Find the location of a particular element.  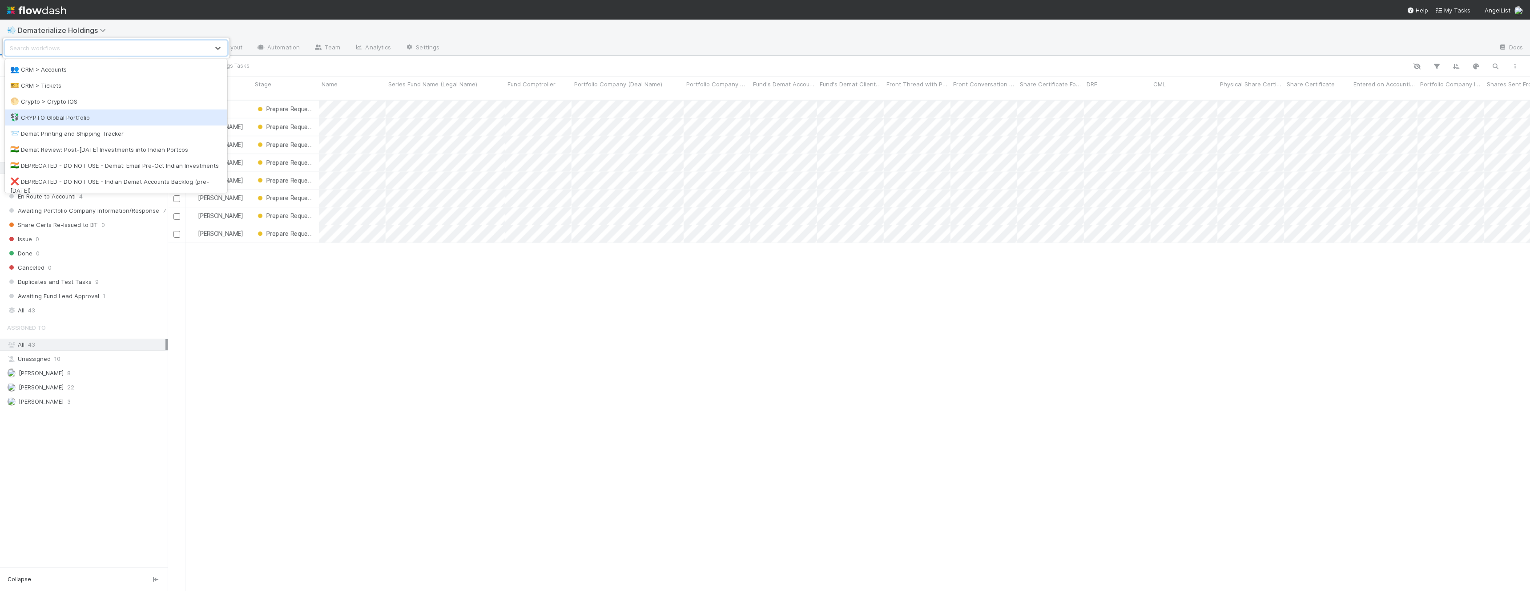

div: CRYPTO Global Portfolio is located at coordinates (116, 117).